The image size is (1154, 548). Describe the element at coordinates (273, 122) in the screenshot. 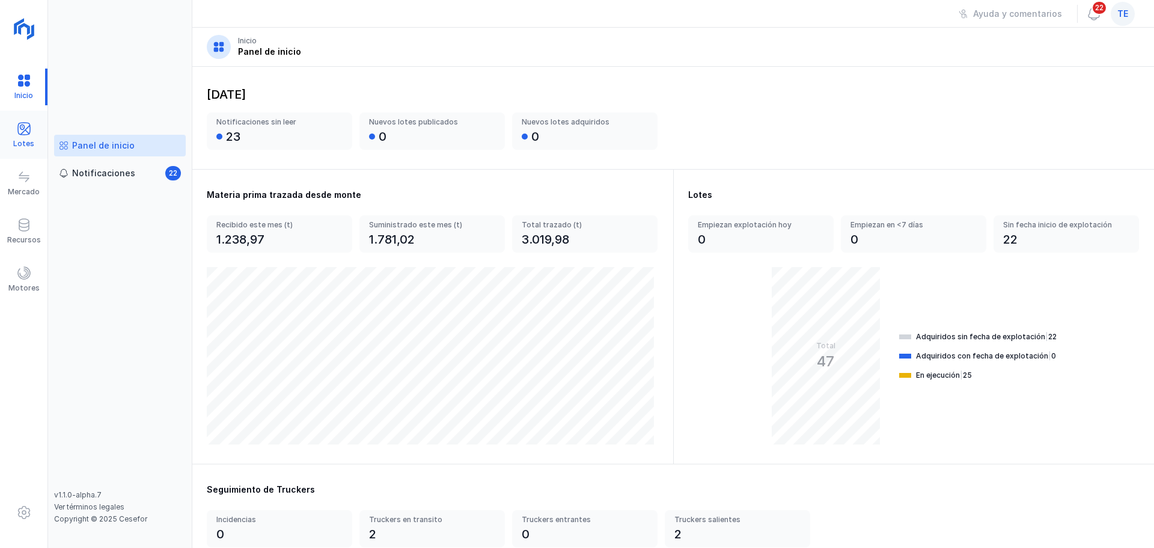

I see `div: Notificaciones sin leer` at that location.